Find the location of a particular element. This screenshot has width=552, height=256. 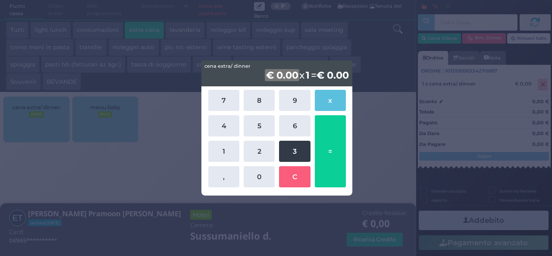

b: 1 is located at coordinates (307, 75).